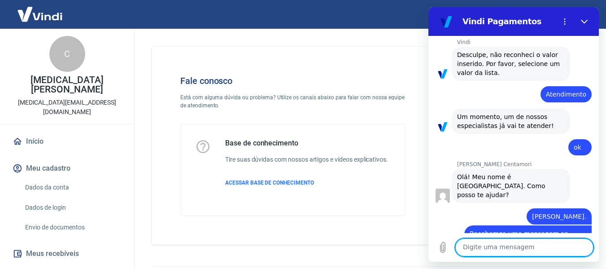 The width and height of the screenshot is (606, 269). Describe the element at coordinates (67, 141) in the screenshot. I see `a: Início` at that location.